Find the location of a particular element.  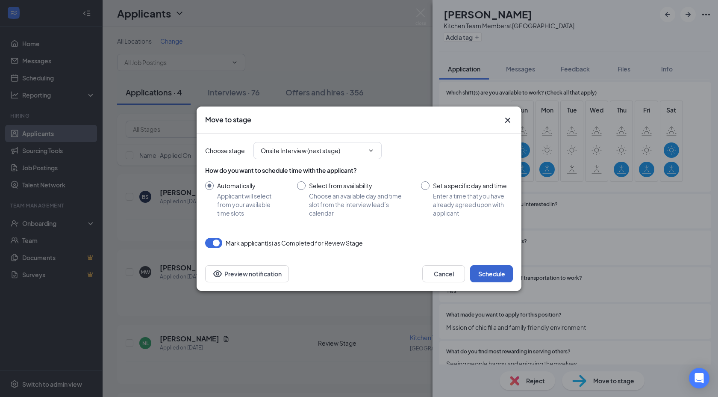

svg: Cross is located at coordinates (508, 120).